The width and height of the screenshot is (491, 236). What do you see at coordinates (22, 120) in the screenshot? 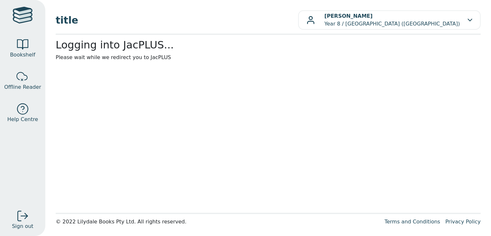
I see `span: Help Centre` at bounding box center [22, 120].